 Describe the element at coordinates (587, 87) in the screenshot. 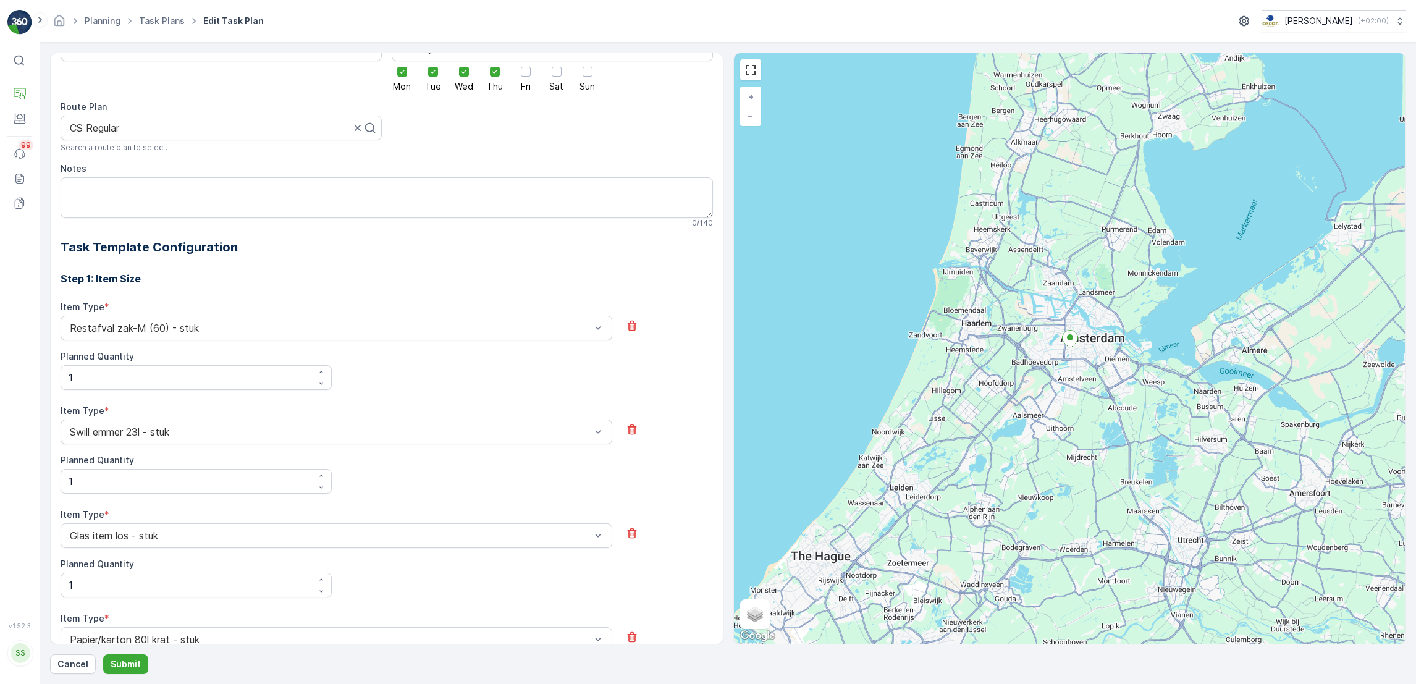

I see `span: Sun` at that location.